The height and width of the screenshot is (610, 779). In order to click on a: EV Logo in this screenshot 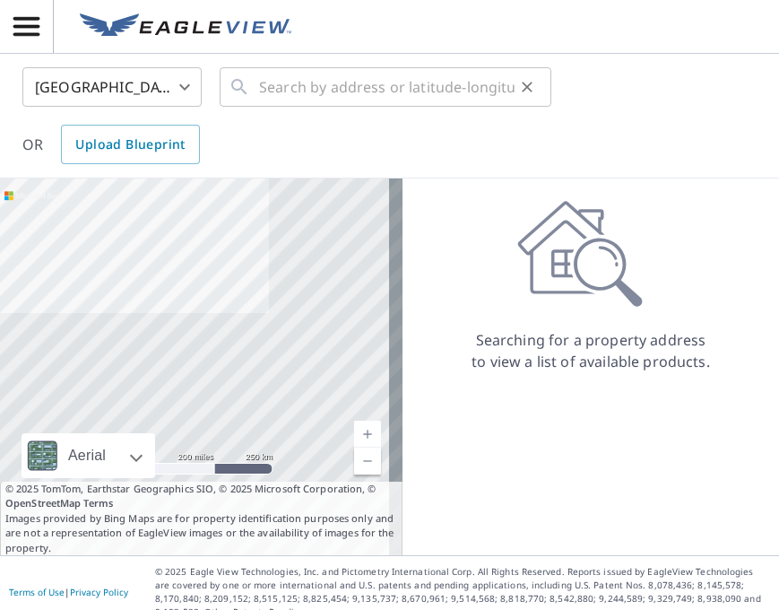, I will do `click(186, 27)`.